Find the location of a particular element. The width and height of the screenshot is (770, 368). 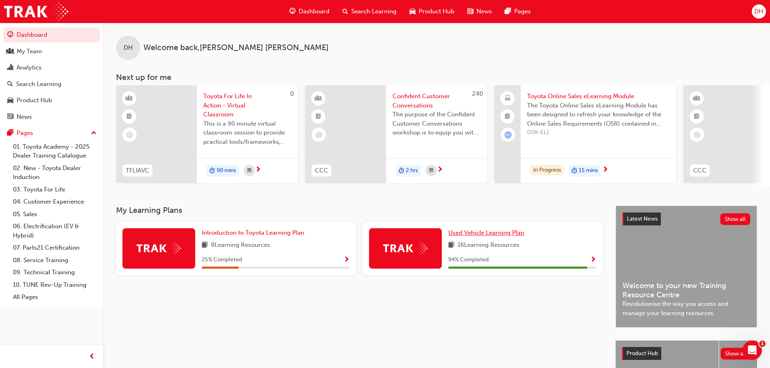

a: 03. Toyota For Life is located at coordinates (55, 190).